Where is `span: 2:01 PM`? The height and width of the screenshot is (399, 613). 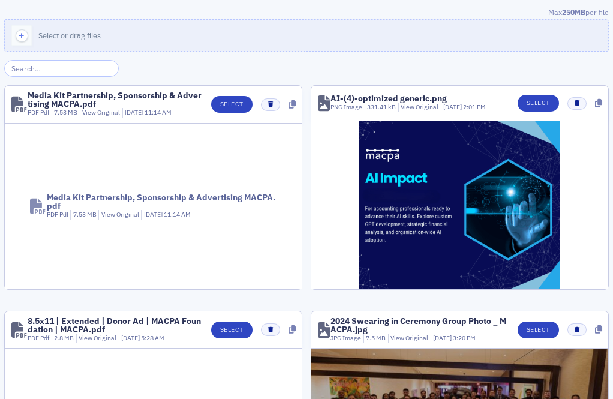 span: 2:01 PM is located at coordinates (475, 107).